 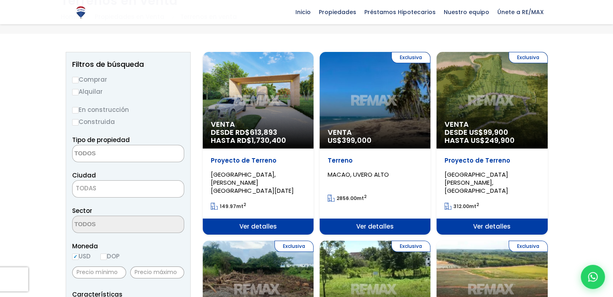 I want to click on span: US$, so click(x=349, y=140).